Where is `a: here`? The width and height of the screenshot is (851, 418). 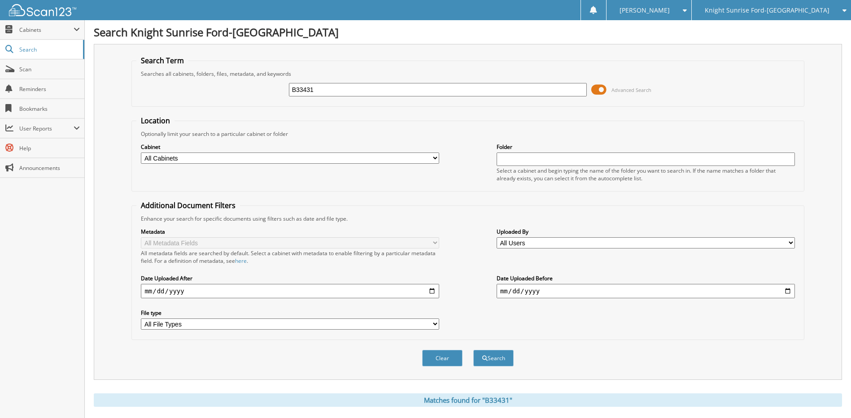
a: here is located at coordinates (241, 261).